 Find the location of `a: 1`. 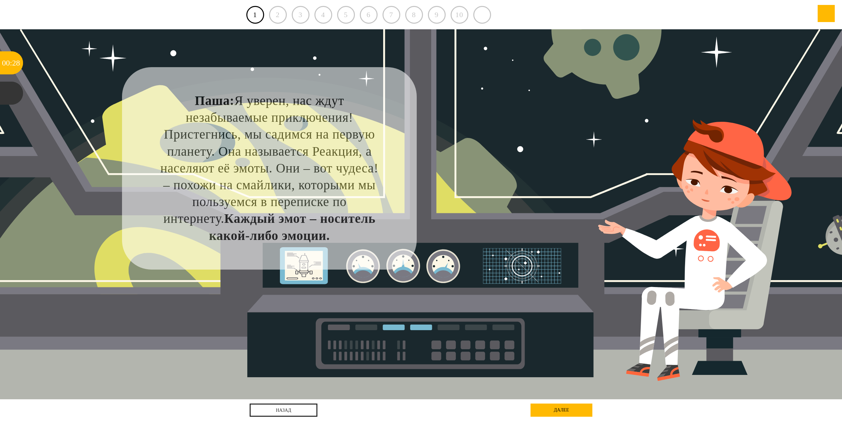

a: 1 is located at coordinates (255, 15).